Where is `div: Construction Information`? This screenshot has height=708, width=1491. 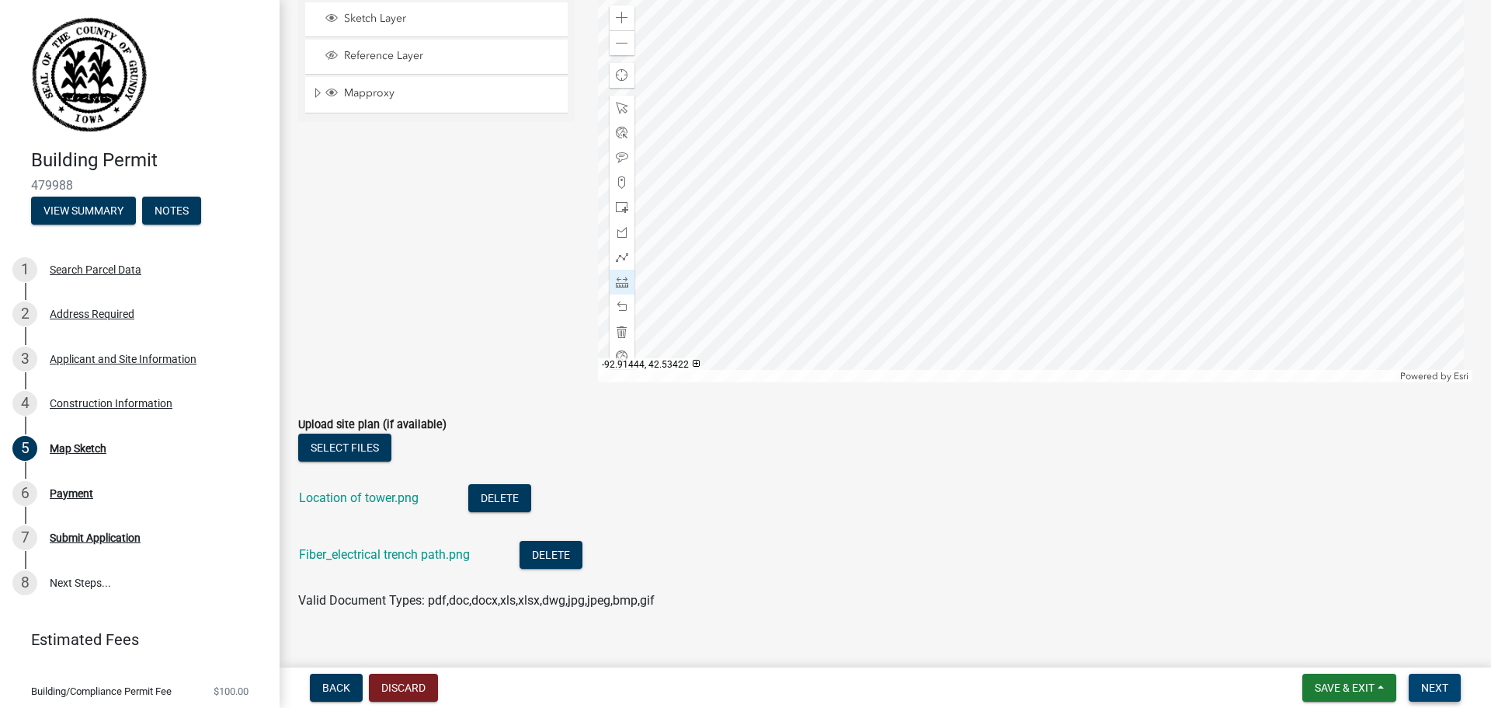
div: Construction Information is located at coordinates (111, 403).